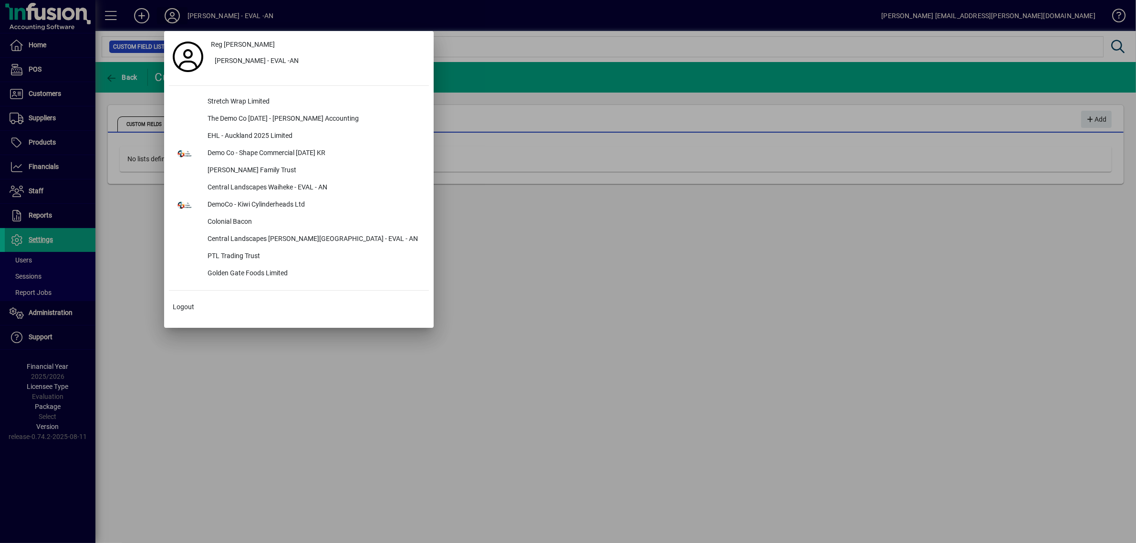 The width and height of the screenshot is (1136, 543). Describe the element at coordinates (299, 102) in the screenshot. I see `button: Stretch Wrap Limited` at that location.